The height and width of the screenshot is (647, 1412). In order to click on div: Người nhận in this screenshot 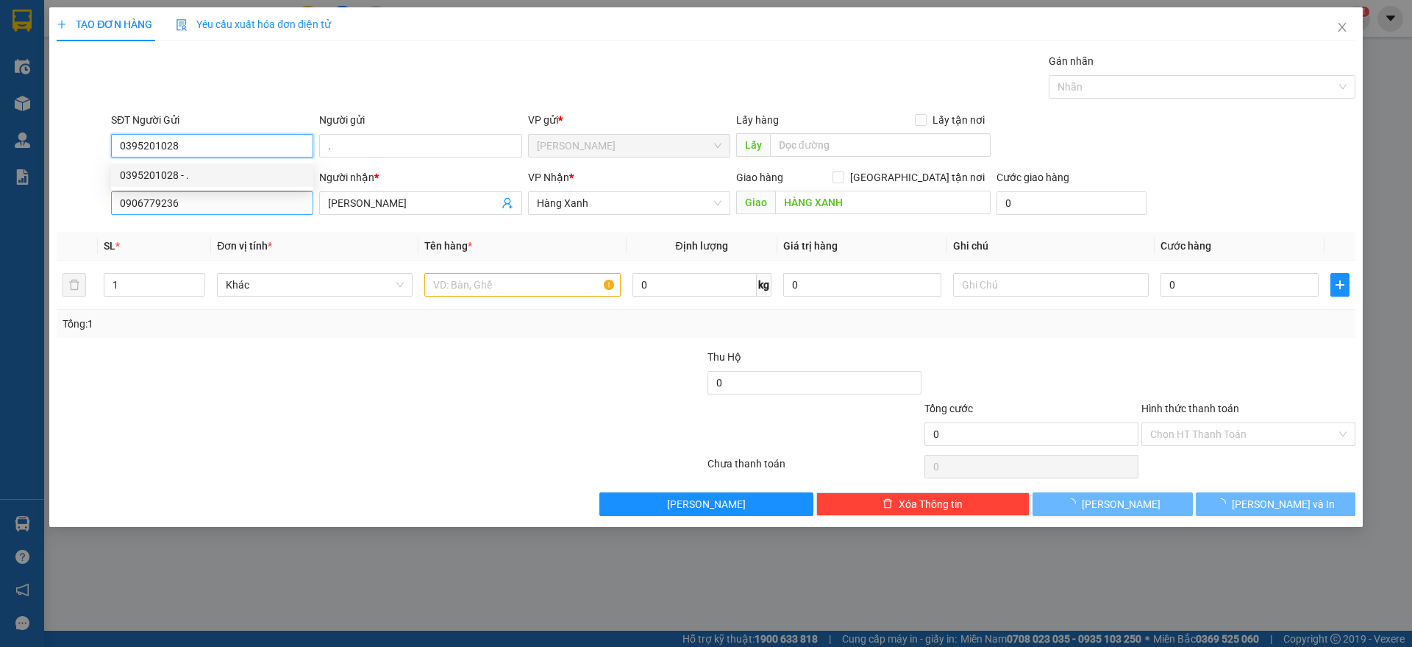, I will do `click(420, 177)`.